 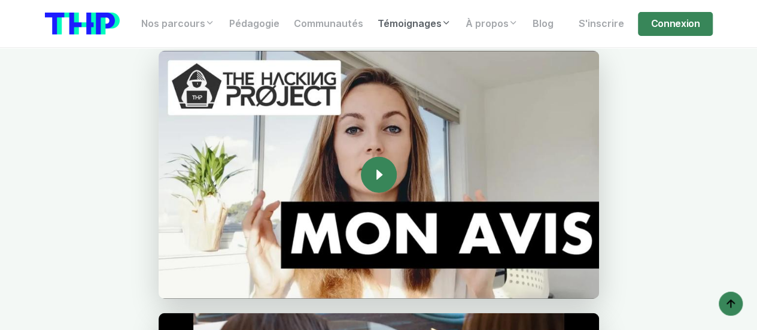 What do you see at coordinates (675, 24) in the screenshot?
I see `a: Connexion` at bounding box center [675, 24].